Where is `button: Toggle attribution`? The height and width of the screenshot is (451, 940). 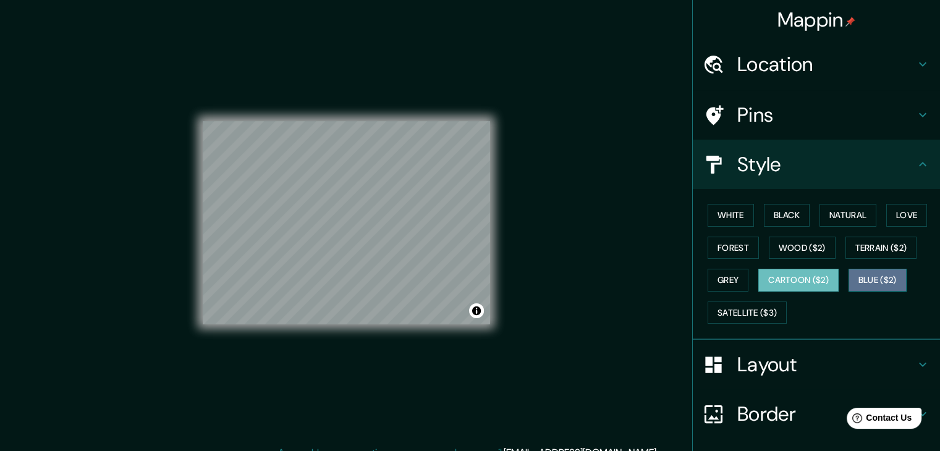
button: Toggle attribution is located at coordinates (476, 311).